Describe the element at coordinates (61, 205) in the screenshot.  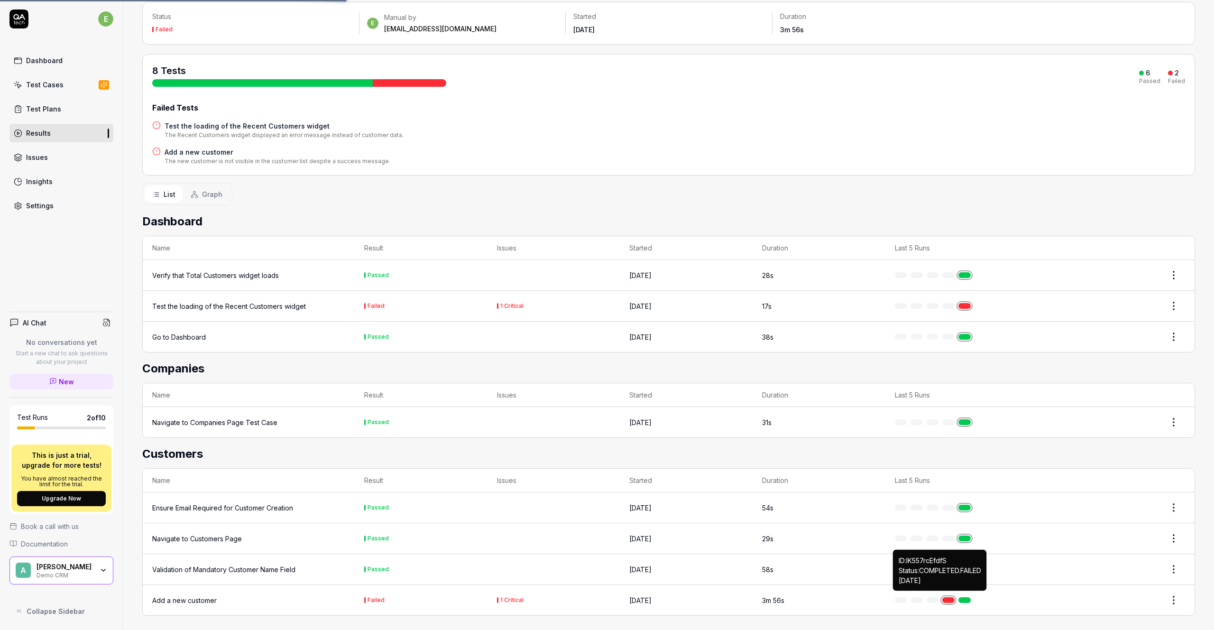
I see `a: Settings` at that location.